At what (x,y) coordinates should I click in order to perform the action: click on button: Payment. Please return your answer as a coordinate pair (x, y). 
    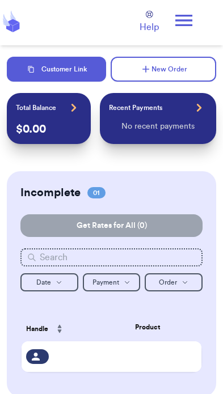
    Looking at the image, I should click on (112, 282).